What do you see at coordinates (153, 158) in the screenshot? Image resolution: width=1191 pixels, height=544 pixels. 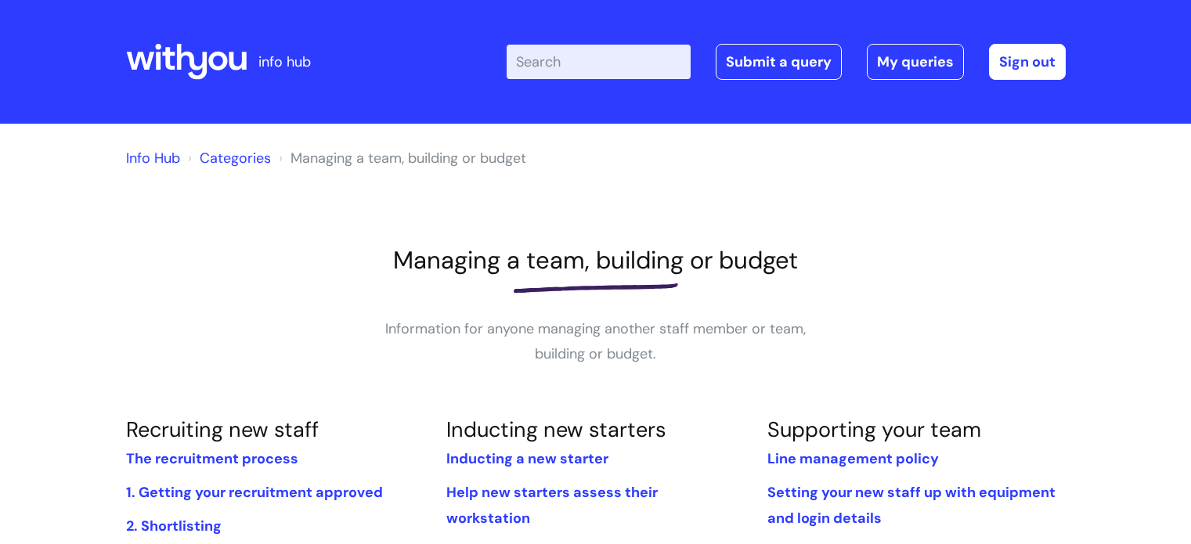 I see `a: Info Hub` at bounding box center [153, 158].